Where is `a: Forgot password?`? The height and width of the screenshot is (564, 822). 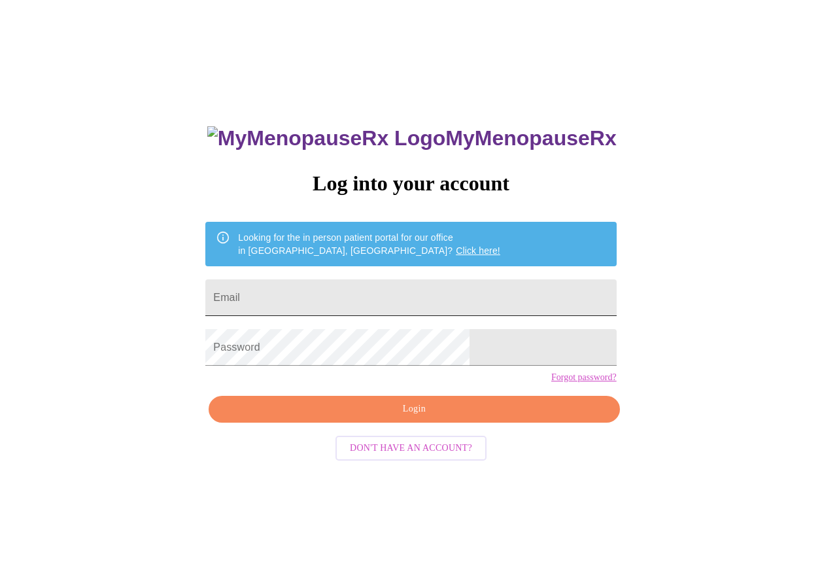
a: Forgot password? is located at coordinates (584, 377).